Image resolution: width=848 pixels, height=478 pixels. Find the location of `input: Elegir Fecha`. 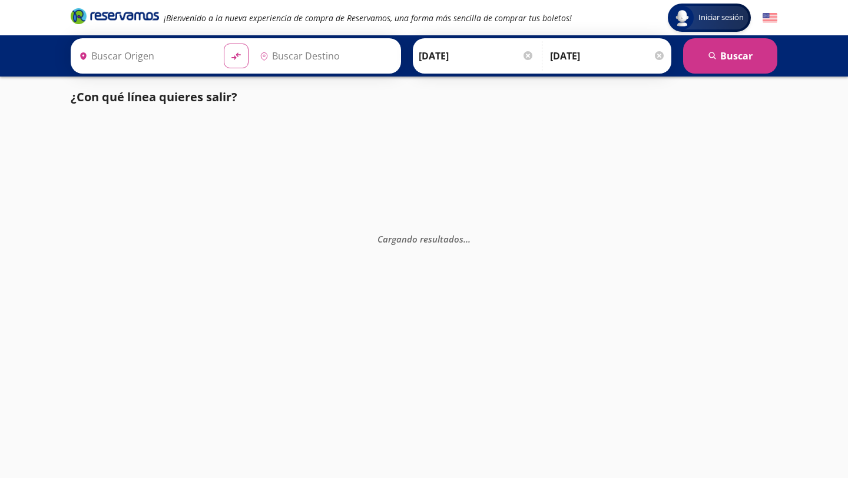

input: Elegir Fecha is located at coordinates (476, 56).